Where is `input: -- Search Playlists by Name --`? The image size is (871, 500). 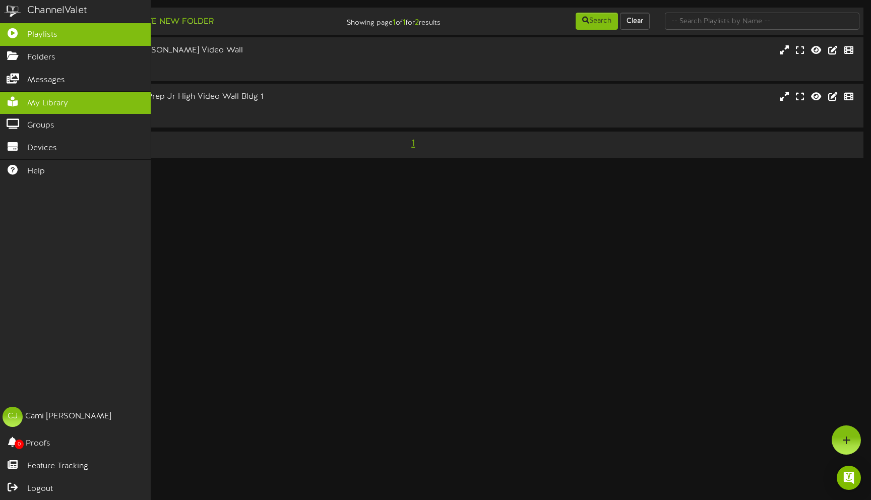
input: -- Search Playlists by Name -- is located at coordinates (762, 21).